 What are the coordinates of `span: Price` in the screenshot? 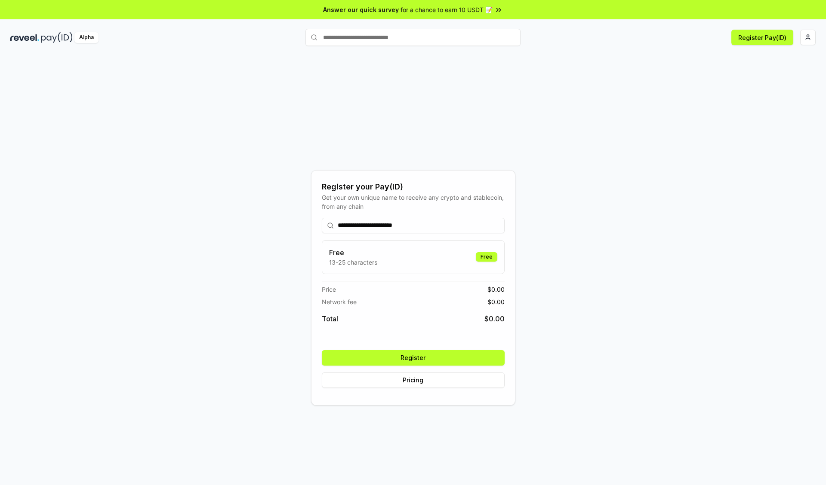 It's located at (329, 289).